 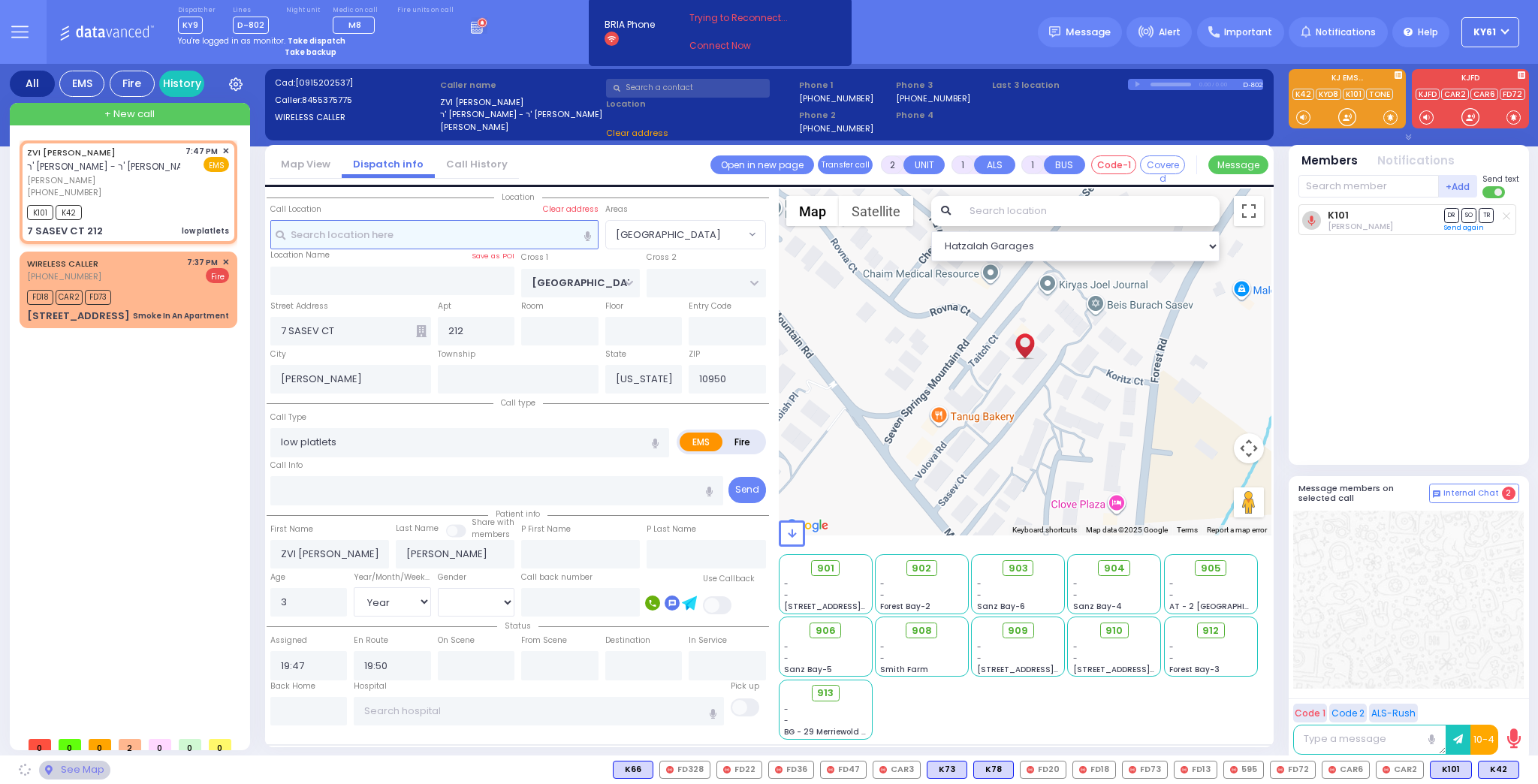 What do you see at coordinates (316, 41) in the screenshot?
I see `strong: Take dispatch` at bounding box center [316, 41].